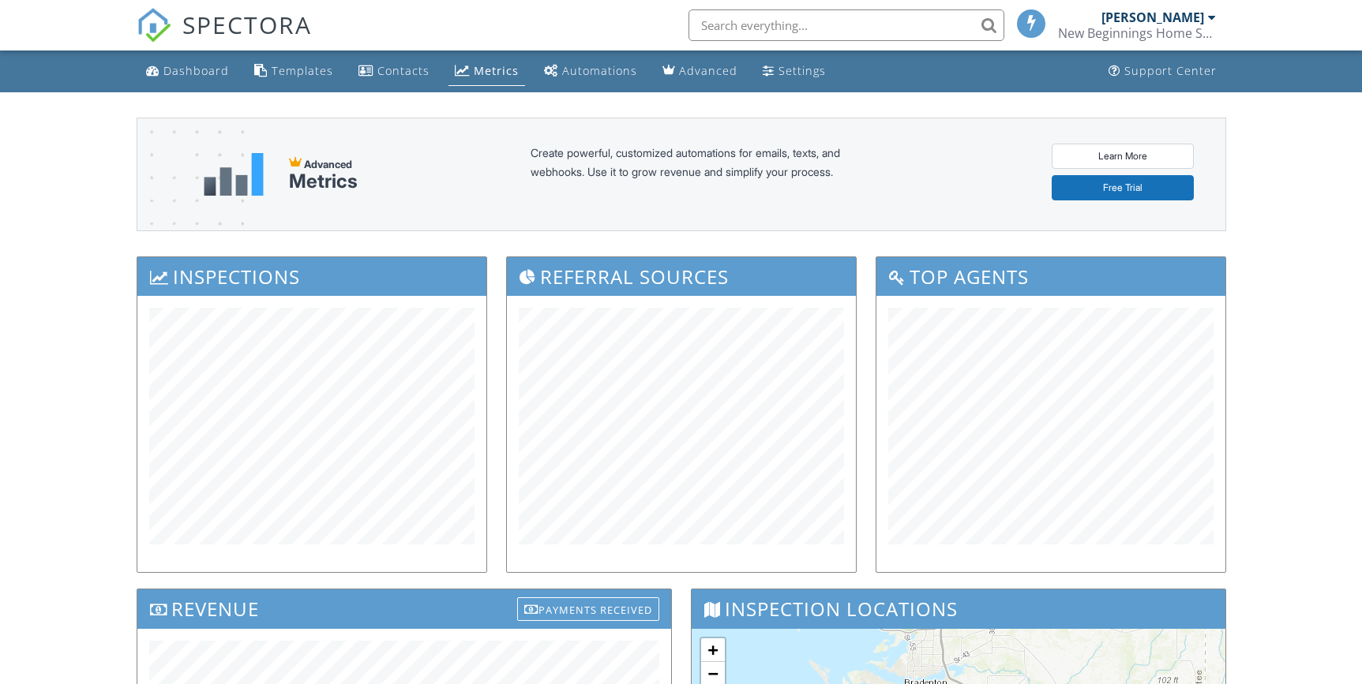 The width and height of the screenshot is (1362, 684). I want to click on a: Advanced, so click(699, 71).